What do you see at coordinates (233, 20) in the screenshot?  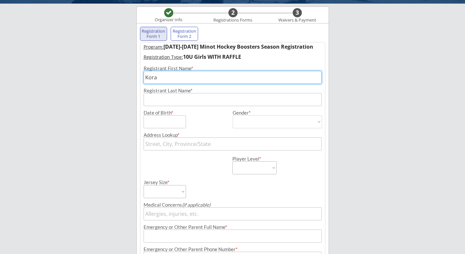 I see `div: Registrations Forms` at bounding box center [233, 20].